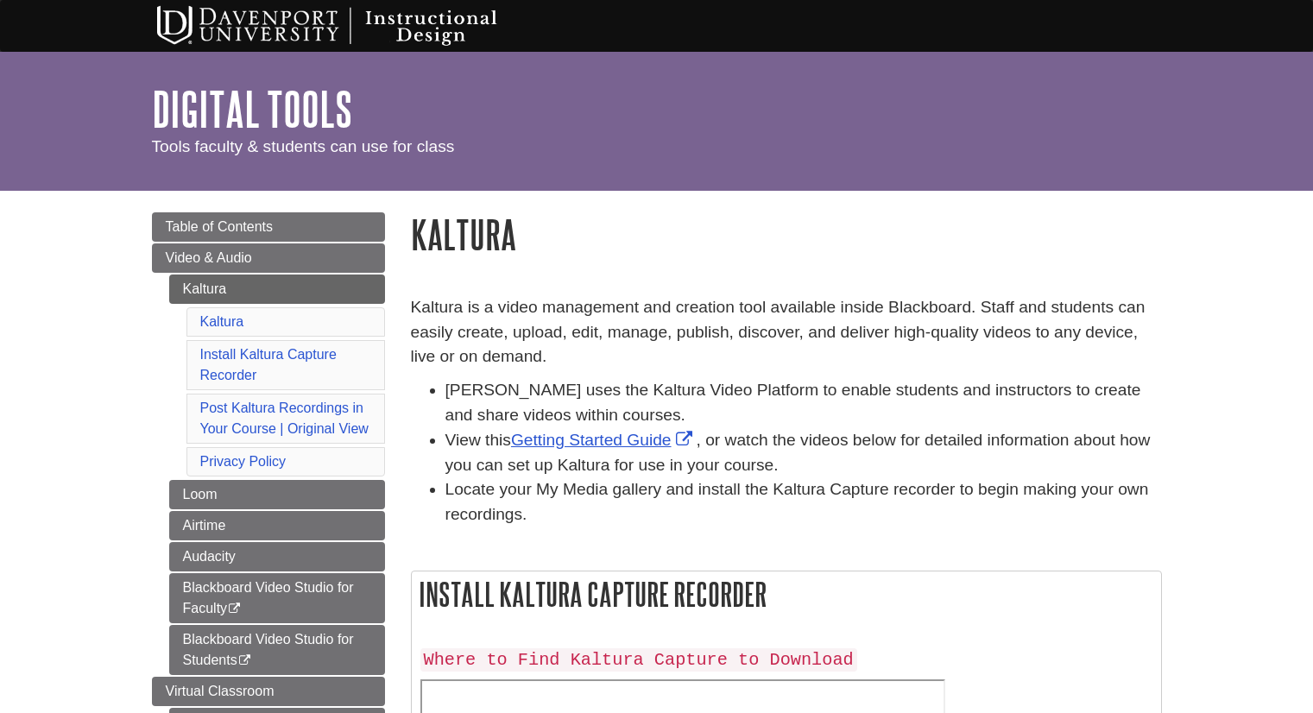  What do you see at coordinates (219, 226) in the screenshot?
I see `span: Table of Contents` at bounding box center [219, 226].